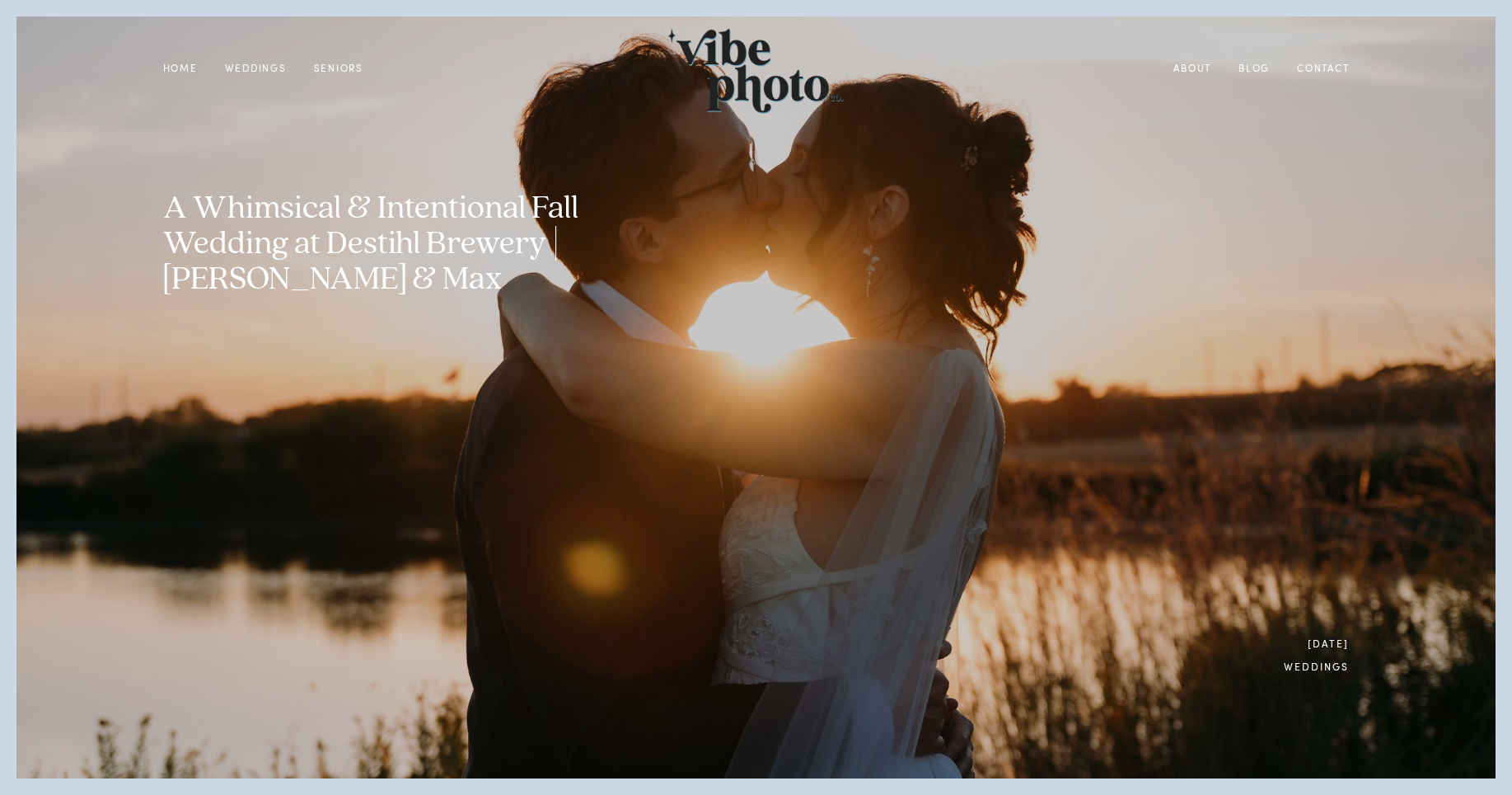 The height and width of the screenshot is (795, 1512). I want to click on a: Home, so click(180, 68).